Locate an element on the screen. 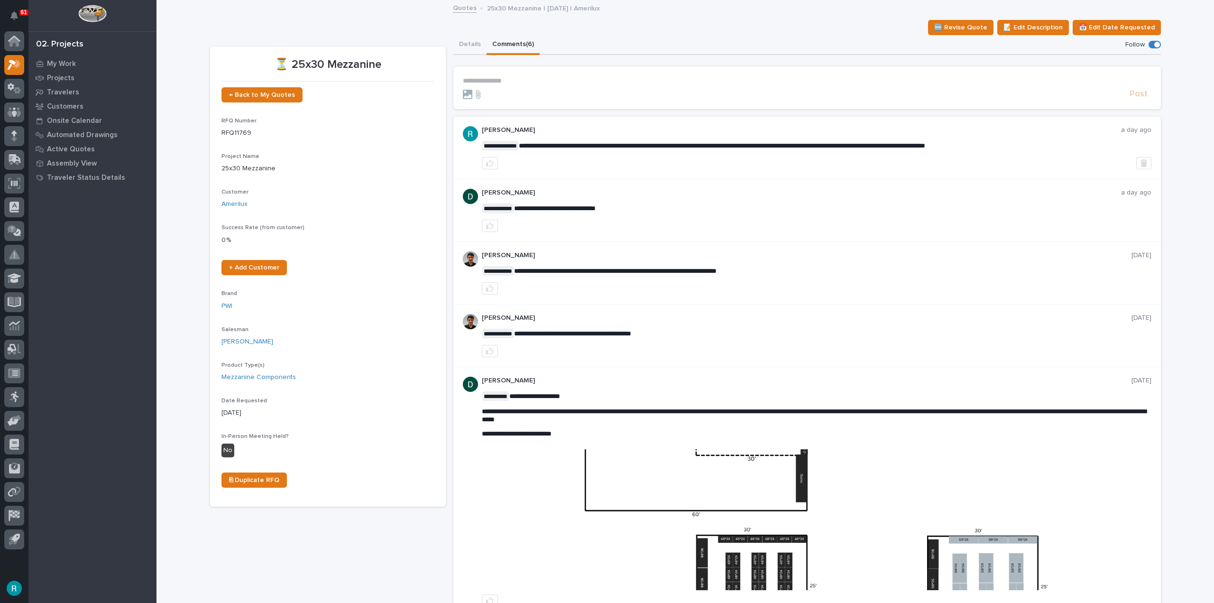 Image resolution: width=1214 pixels, height=603 pixels. p: Follow is located at coordinates (1135, 45).